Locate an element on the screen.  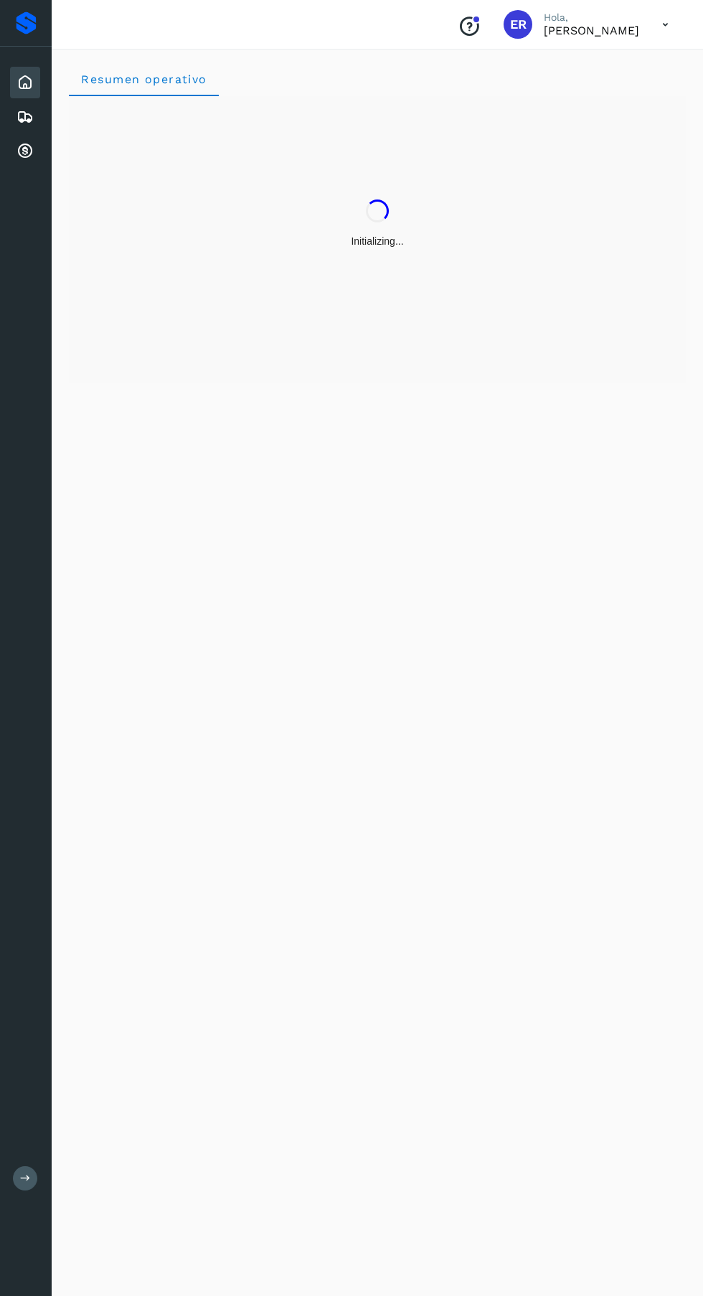
p: Eduardo Reyes González is located at coordinates (591, 30).